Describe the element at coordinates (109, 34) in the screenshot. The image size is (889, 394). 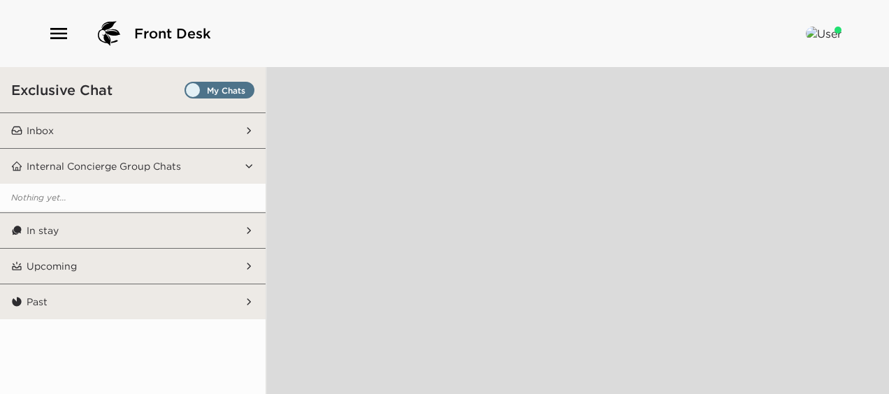
I see `img: logo` at that location.